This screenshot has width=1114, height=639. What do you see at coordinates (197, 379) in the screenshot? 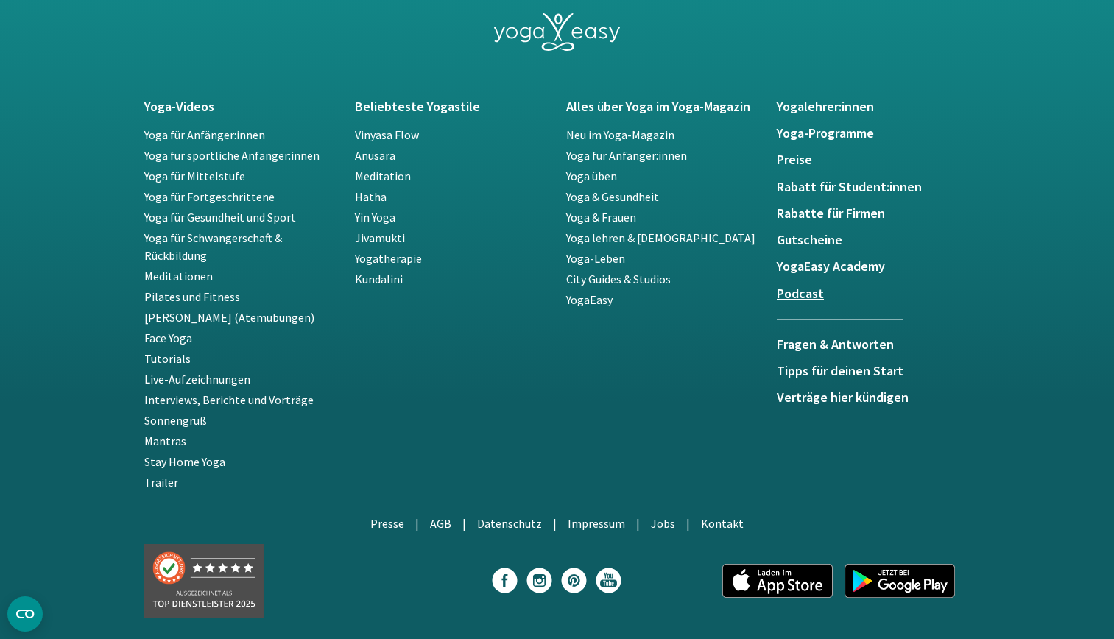
I see `a: Live-Aufzeichnungen` at bounding box center [197, 379].